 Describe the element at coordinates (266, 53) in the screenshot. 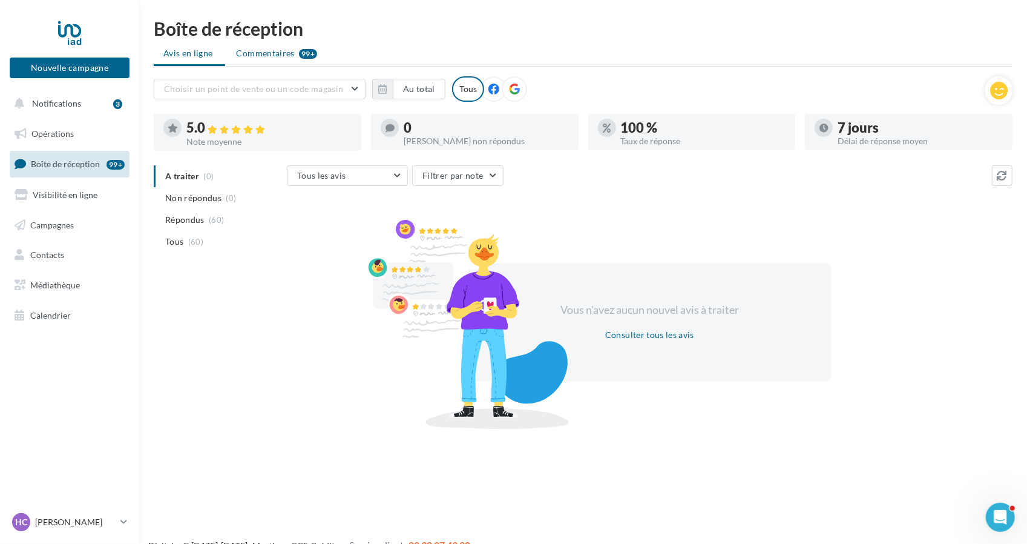

I see `span: Commentaires` at that location.